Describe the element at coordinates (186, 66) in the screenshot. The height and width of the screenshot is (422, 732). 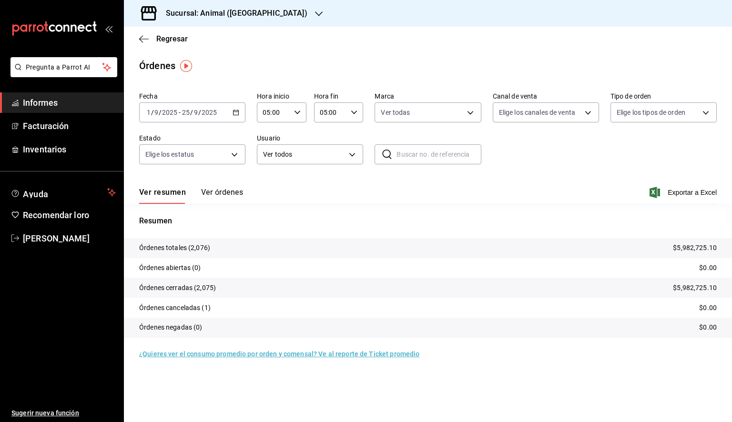
I see `img: Marcador de información sobre herramientas` at that location.